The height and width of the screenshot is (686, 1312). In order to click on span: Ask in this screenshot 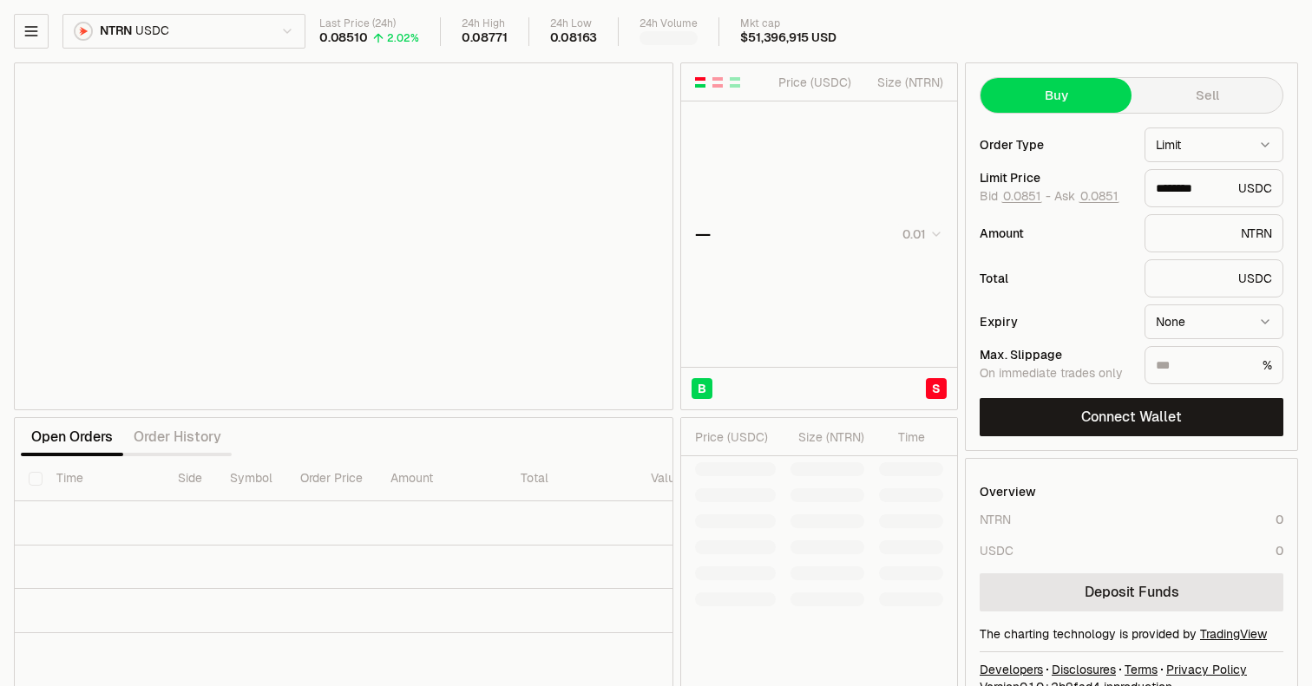, I will do `click(1086, 197)`.